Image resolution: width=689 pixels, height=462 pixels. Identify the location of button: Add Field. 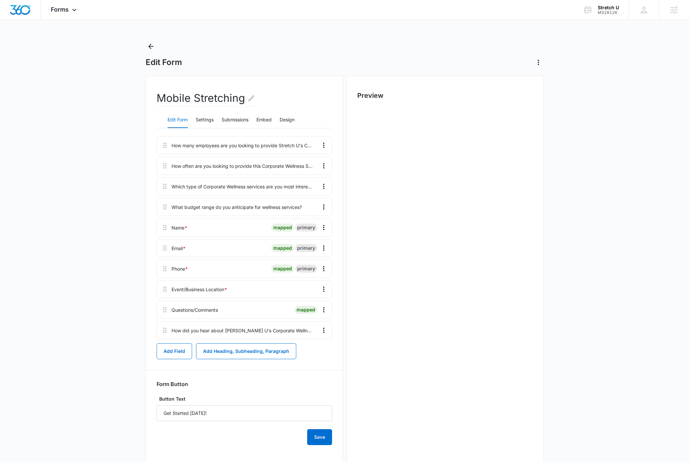
(174, 351).